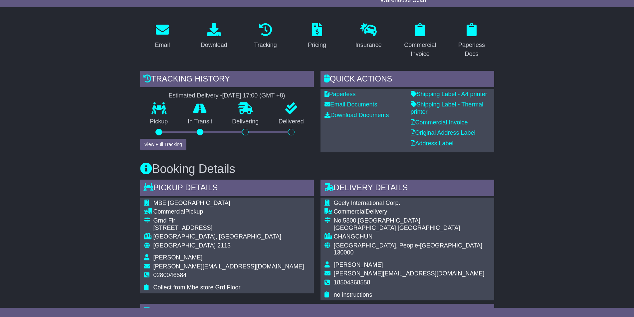 The width and height of the screenshot is (634, 317). Describe the element at coordinates (227, 80) in the screenshot. I see `div: Tracking history` at that location.